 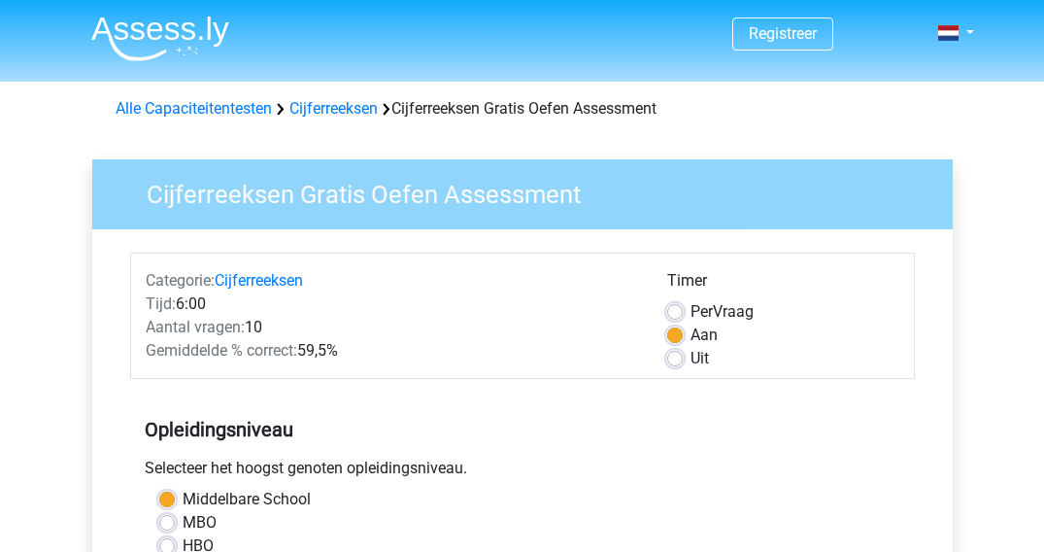 What do you see at coordinates (391, 327) in the screenshot?
I see `div: 10` at bounding box center [391, 327].